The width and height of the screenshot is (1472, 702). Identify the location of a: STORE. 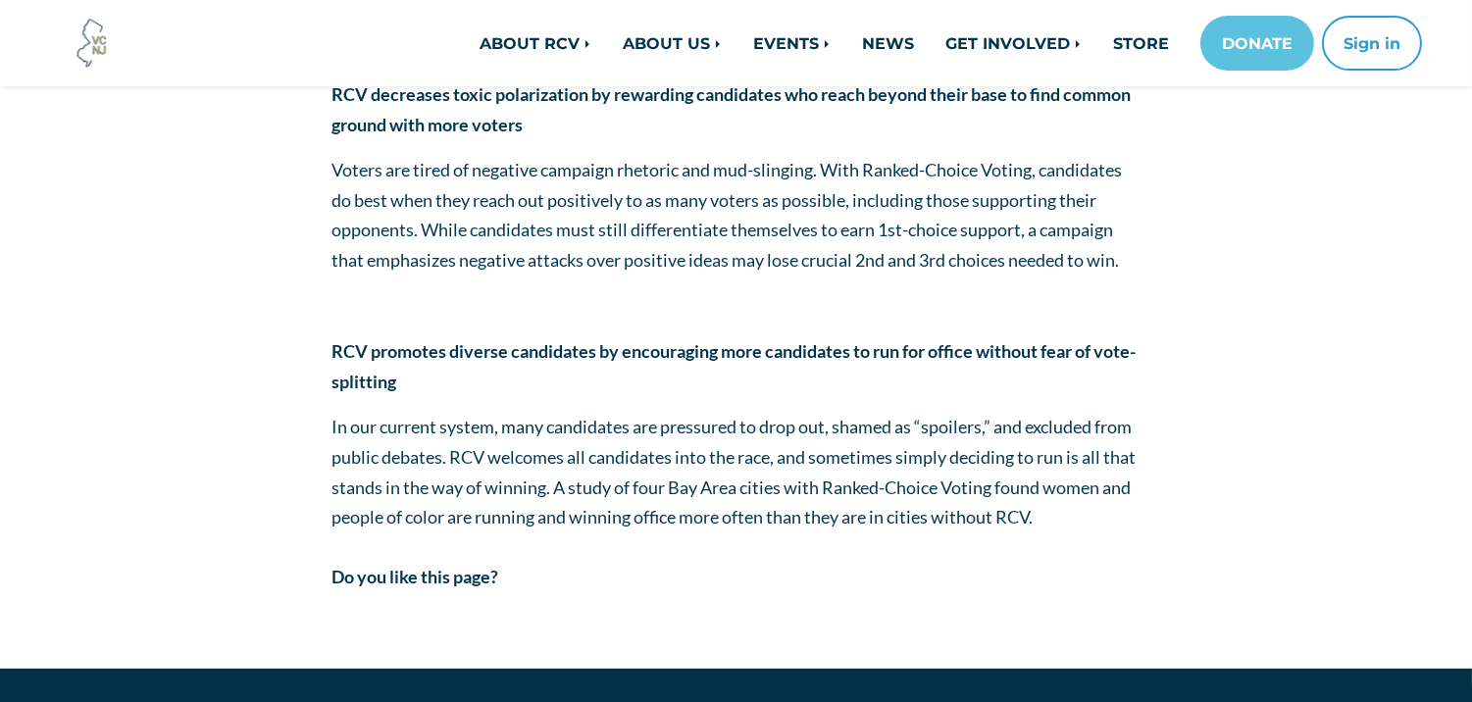
(1140, 43).